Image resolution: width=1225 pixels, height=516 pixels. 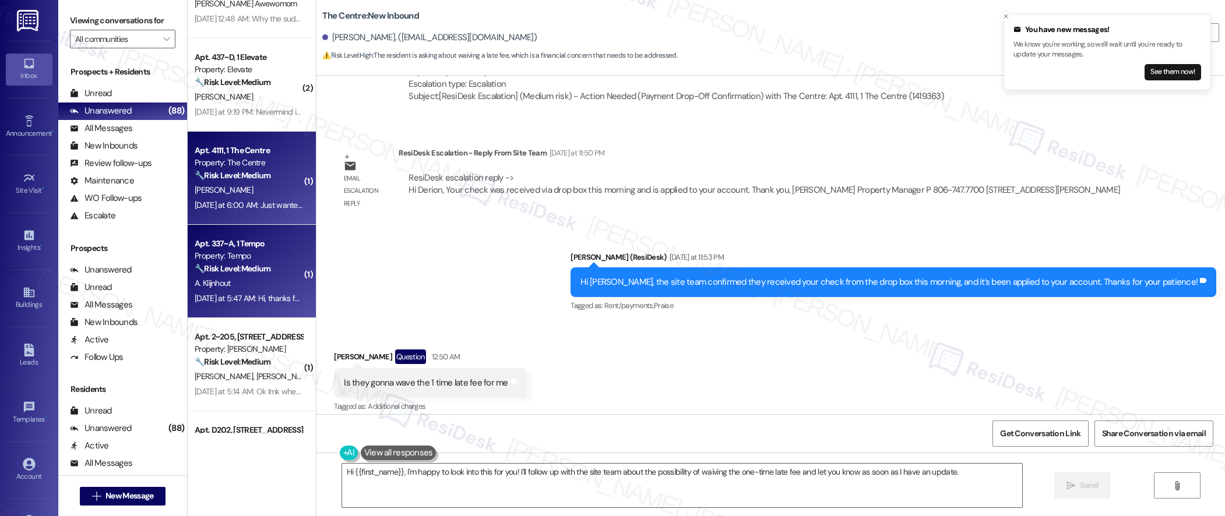 I want to click on textarea: Hi {{first_name}}, I'm happy to look into this for you! I'll follow up with the site team about t..., so click(x=682, y=485).